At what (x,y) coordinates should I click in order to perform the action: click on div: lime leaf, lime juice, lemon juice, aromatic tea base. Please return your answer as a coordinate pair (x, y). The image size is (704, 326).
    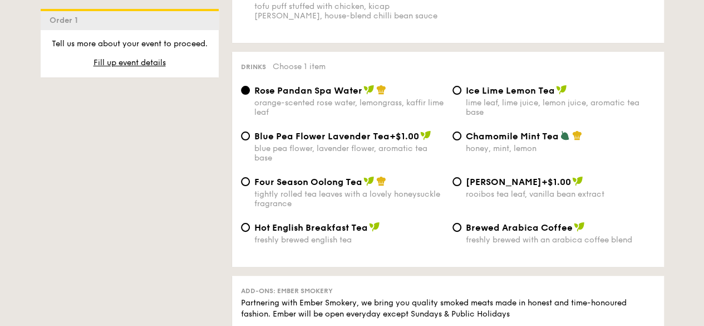
    Looking at the image, I should click on (560, 107).